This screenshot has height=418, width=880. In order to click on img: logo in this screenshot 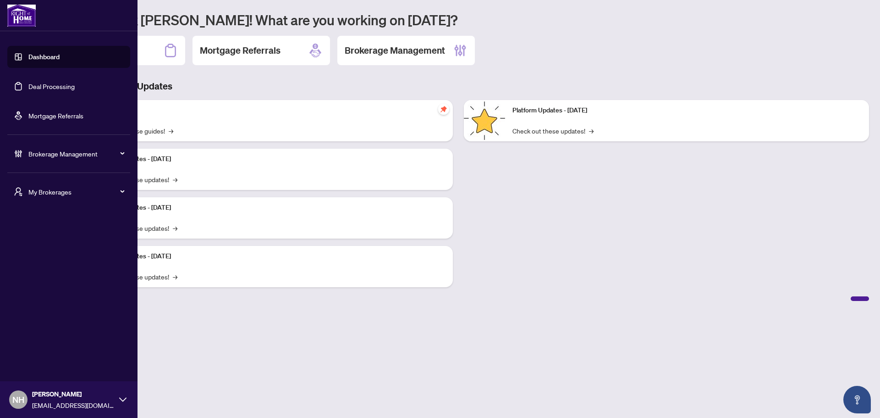, I will do `click(22, 16)`.